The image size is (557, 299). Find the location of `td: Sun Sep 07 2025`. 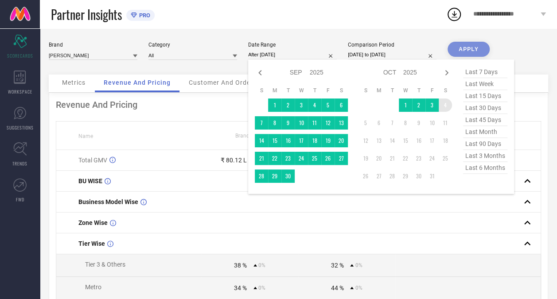

td: Sun Sep 07 2025 is located at coordinates (262, 123).